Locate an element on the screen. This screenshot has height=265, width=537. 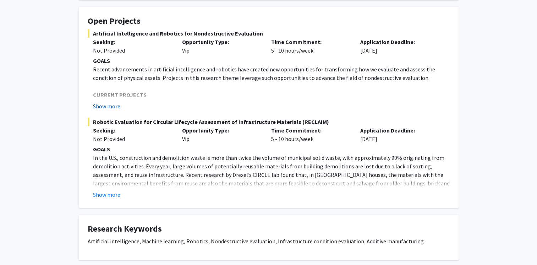
span: Robotic Evaluation for Circular Lifecycle Assessment of Infrastructure Materials (RECLAIM) is located at coordinates (269, 122).